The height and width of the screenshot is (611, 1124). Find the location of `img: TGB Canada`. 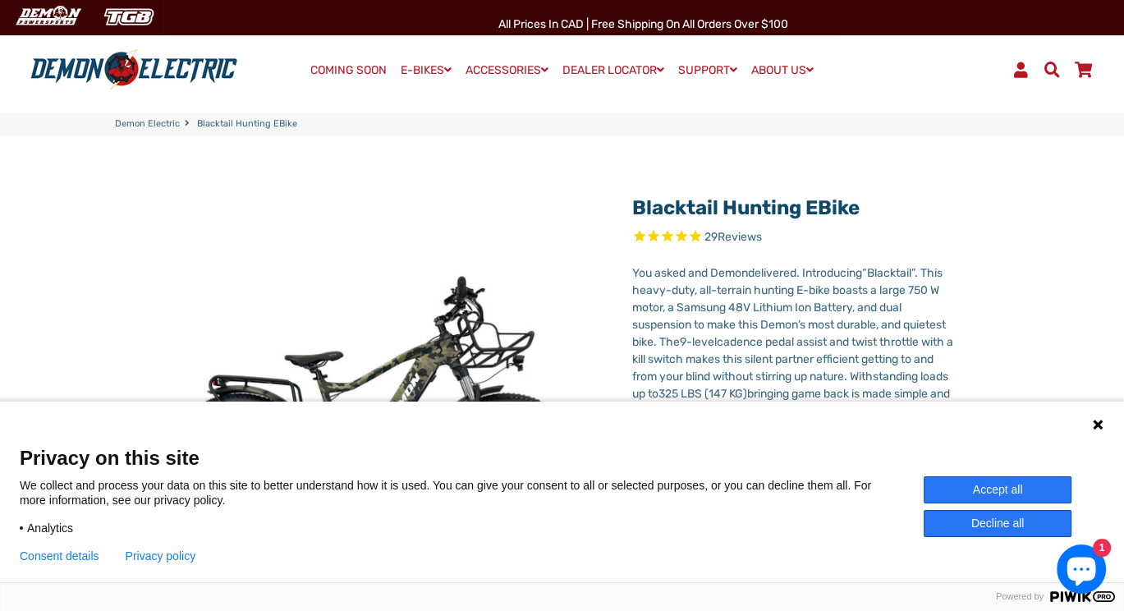

img: TGB Canada is located at coordinates (129, 16).